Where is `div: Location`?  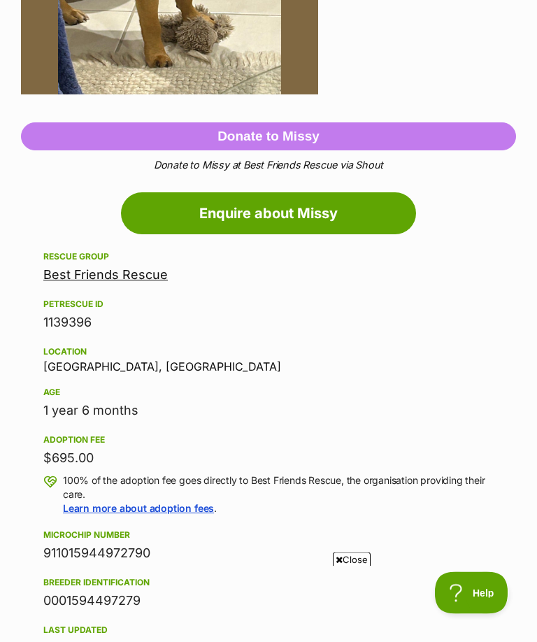
div: Location is located at coordinates (268, 352).